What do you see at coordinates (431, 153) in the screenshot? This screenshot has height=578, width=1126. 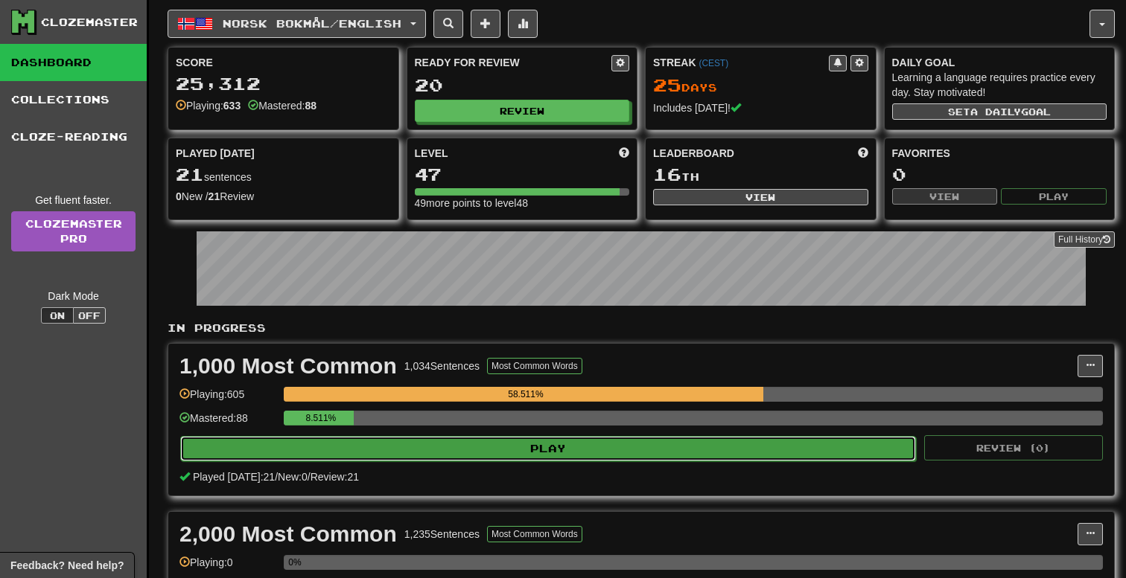 I see `span: Level` at bounding box center [431, 153].